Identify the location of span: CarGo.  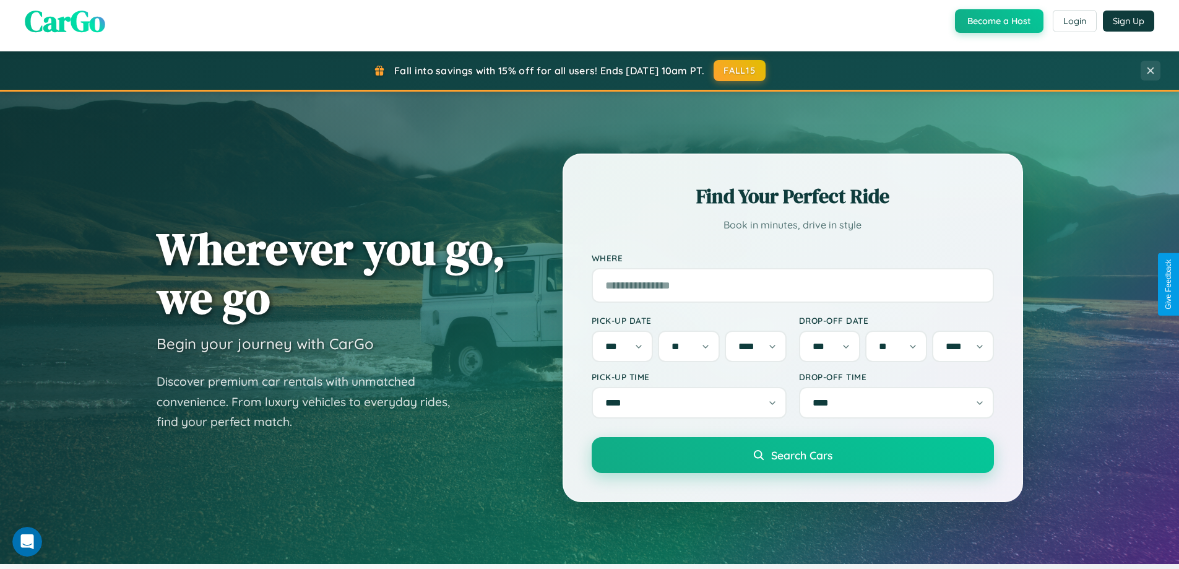
(65, 21).